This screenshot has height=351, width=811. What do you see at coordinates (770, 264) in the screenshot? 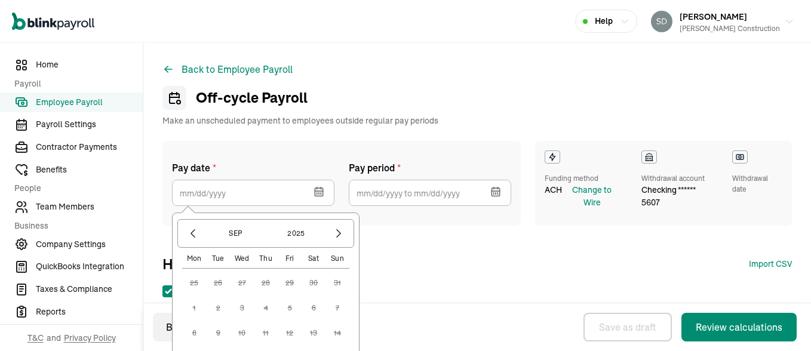
I see `div: Import CSV` at bounding box center [770, 264].